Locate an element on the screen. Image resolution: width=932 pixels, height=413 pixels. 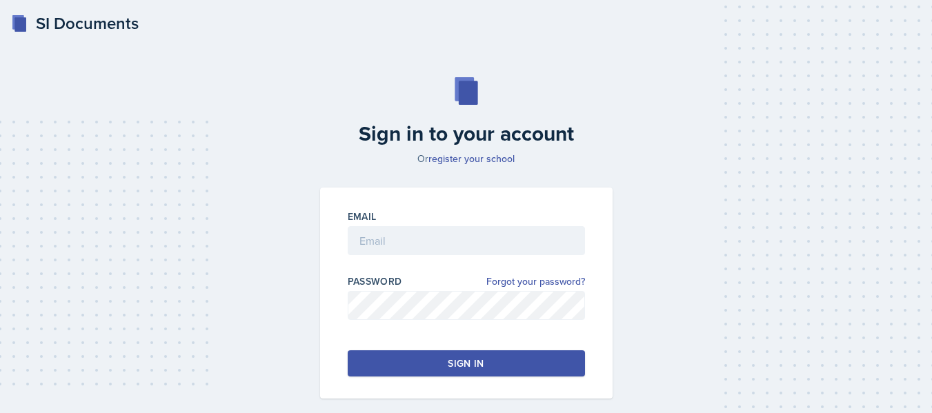
label: Password is located at coordinates (374, 281).